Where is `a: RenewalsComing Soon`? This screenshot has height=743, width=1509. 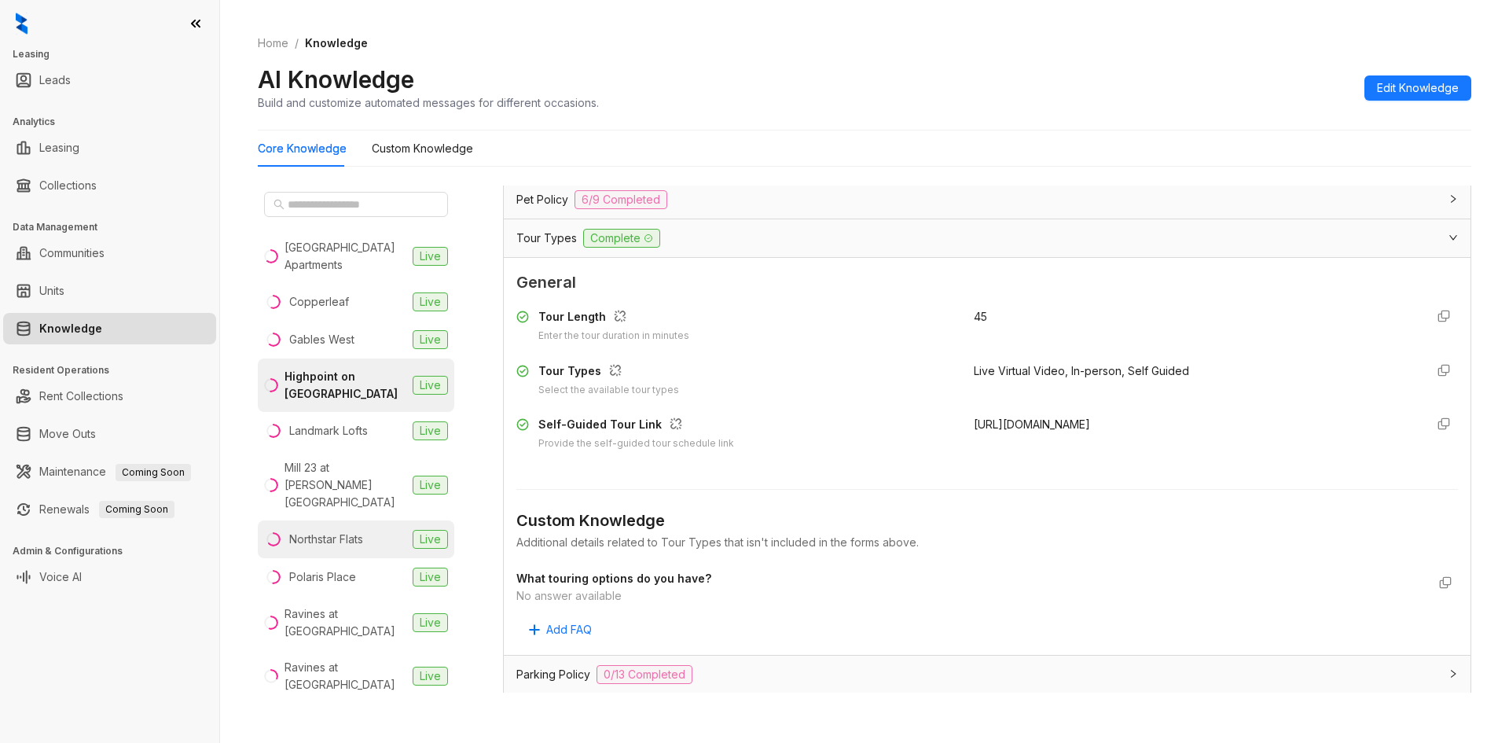 a: RenewalsComing Soon is located at coordinates (107, 509).